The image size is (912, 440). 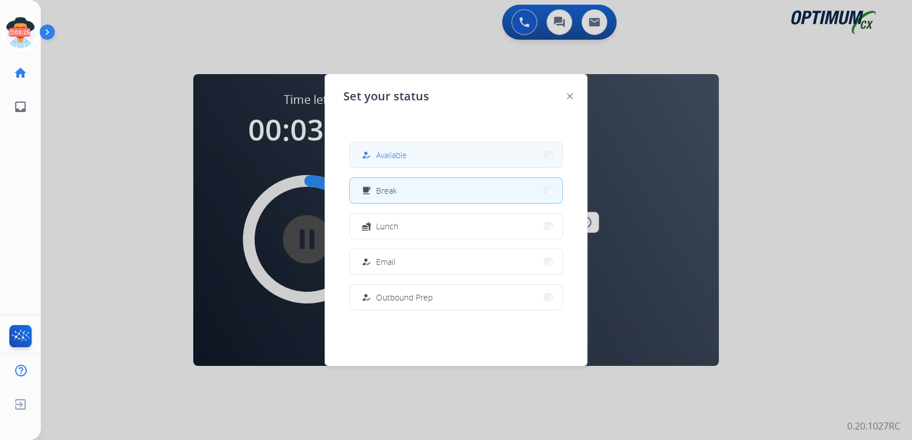 What do you see at coordinates (386, 190) in the screenshot?
I see `span: Break` at bounding box center [386, 190].